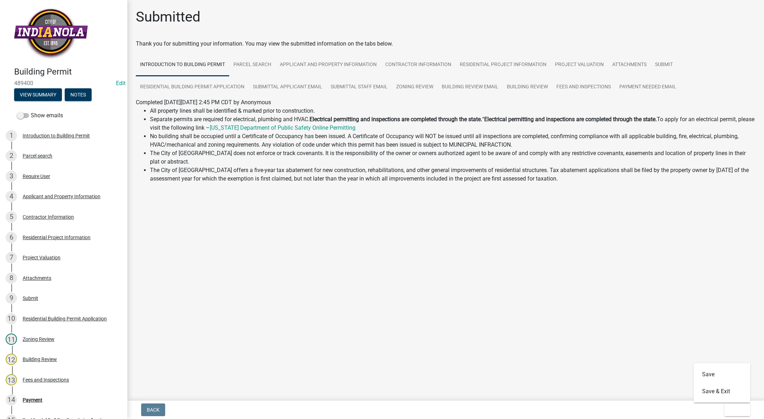 The width and height of the screenshot is (764, 419). What do you see at coordinates (64, 83) in the screenshot?
I see `span: 489400` at bounding box center [64, 83].